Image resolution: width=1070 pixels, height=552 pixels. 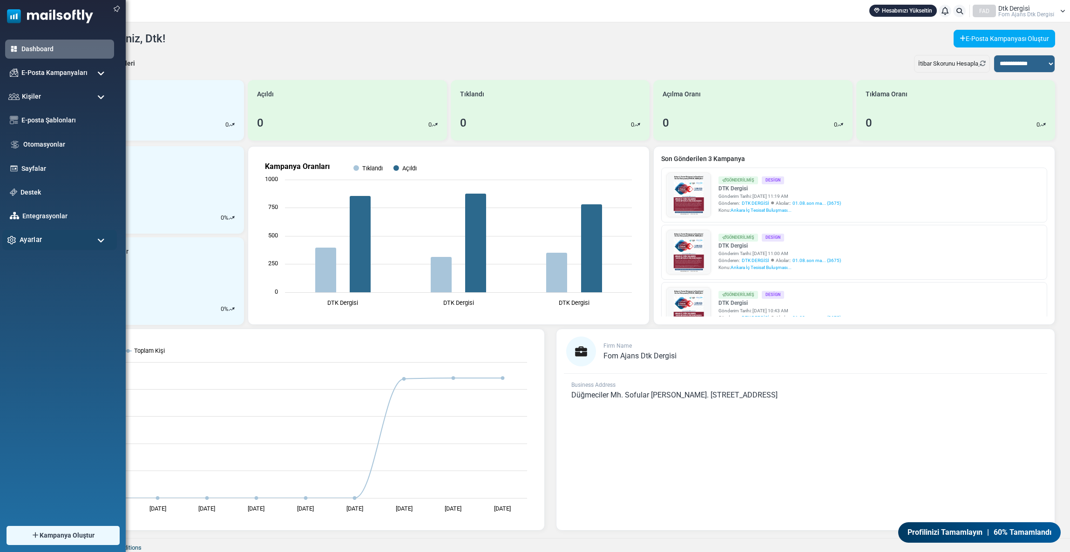 I want to click on text: Kampanya Oranları, so click(x=297, y=166).